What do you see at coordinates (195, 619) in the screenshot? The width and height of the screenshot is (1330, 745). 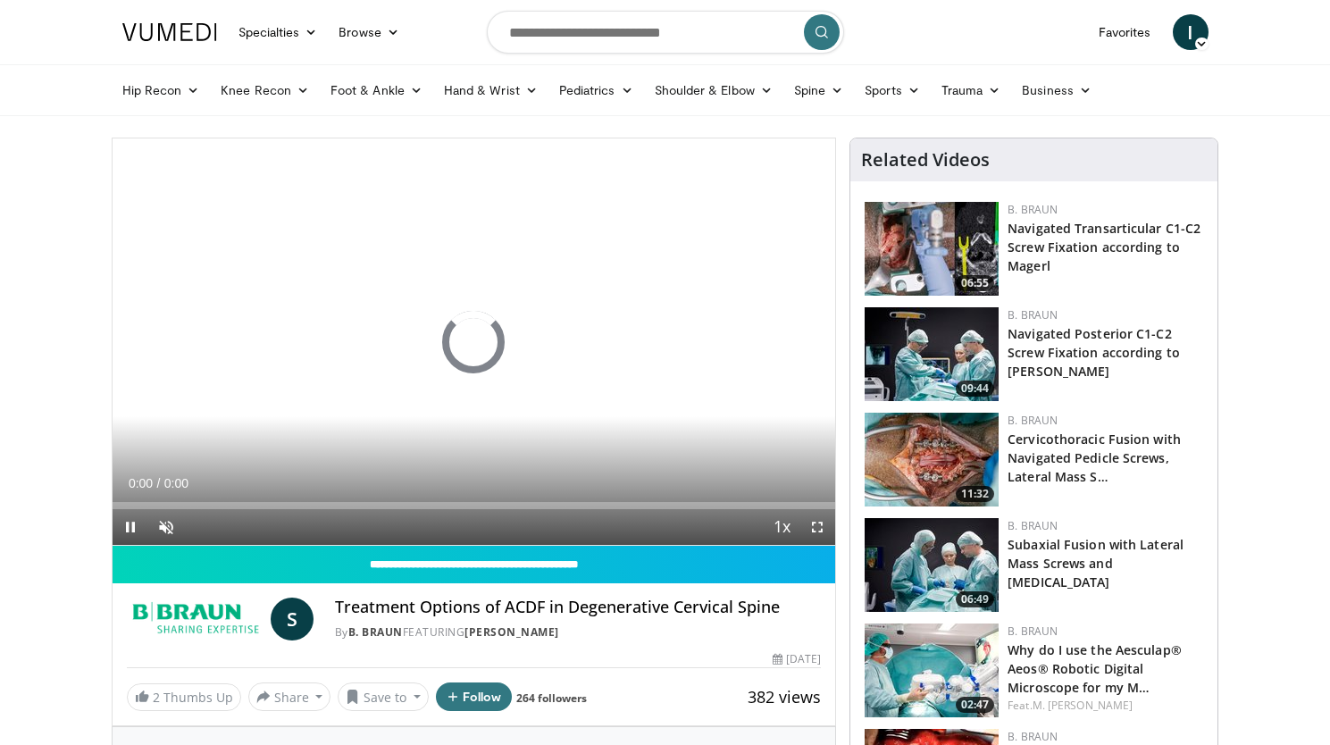 I see `img: B. Braun` at bounding box center [195, 619].